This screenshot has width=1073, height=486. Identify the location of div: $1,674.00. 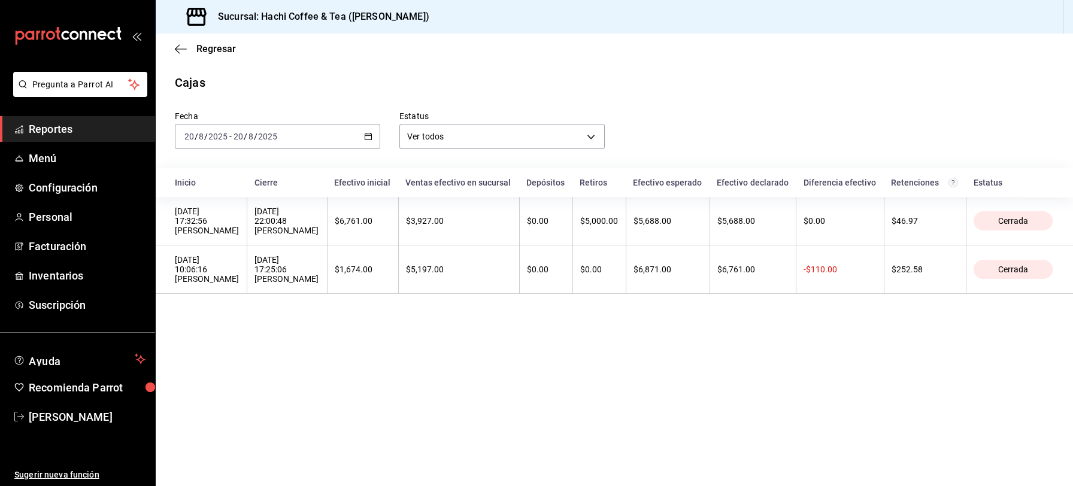
(363, 269).